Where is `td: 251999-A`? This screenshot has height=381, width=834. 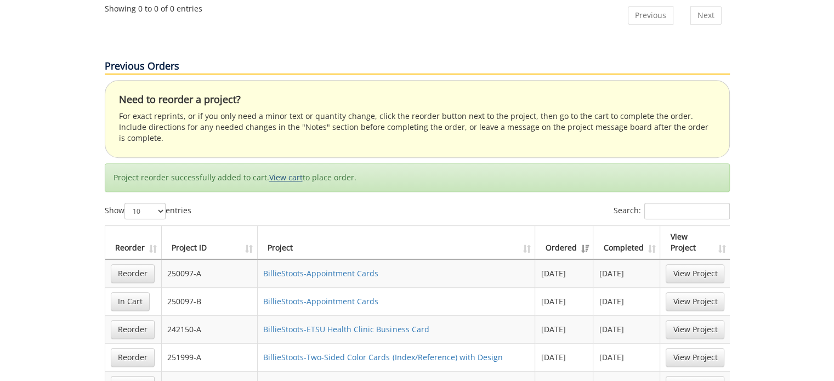 td: 251999-A is located at coordinates (210, 357).